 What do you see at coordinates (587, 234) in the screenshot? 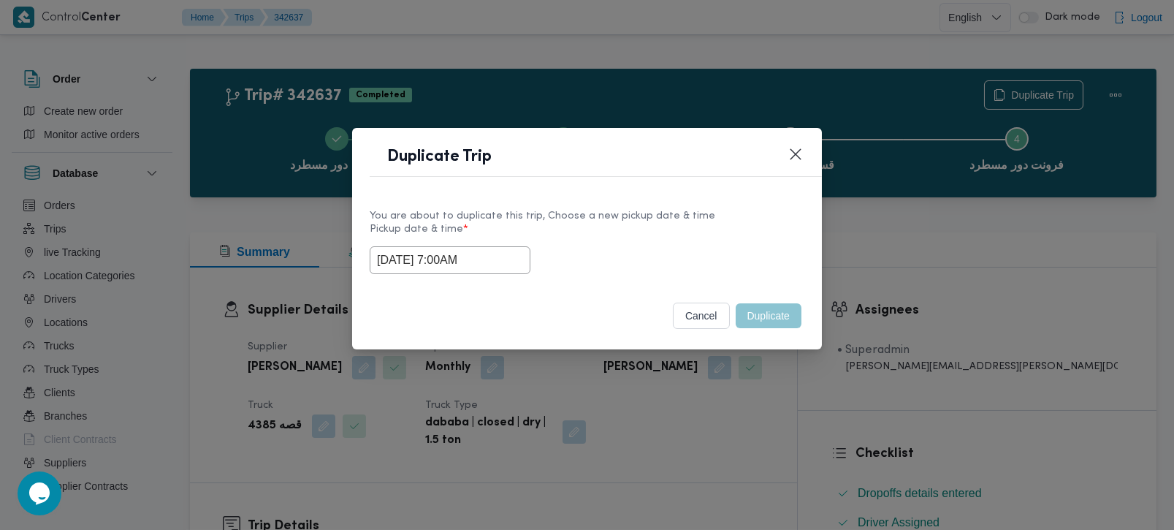
I see `label: Pickup date & time` at bounding box center [587, 234].